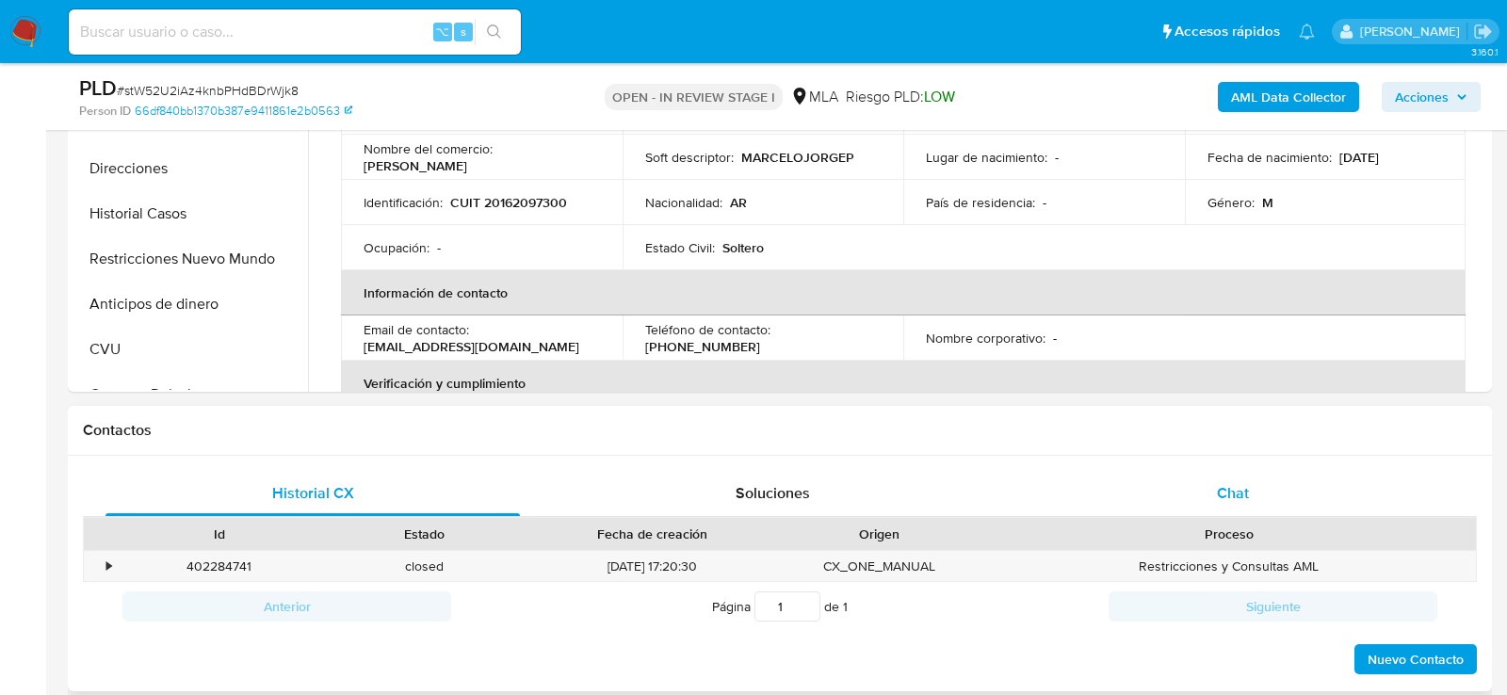 The height and width of the screenshot is (695, 1507). I want to click on input: Buscar usuario o caso..., so click(295, 32).